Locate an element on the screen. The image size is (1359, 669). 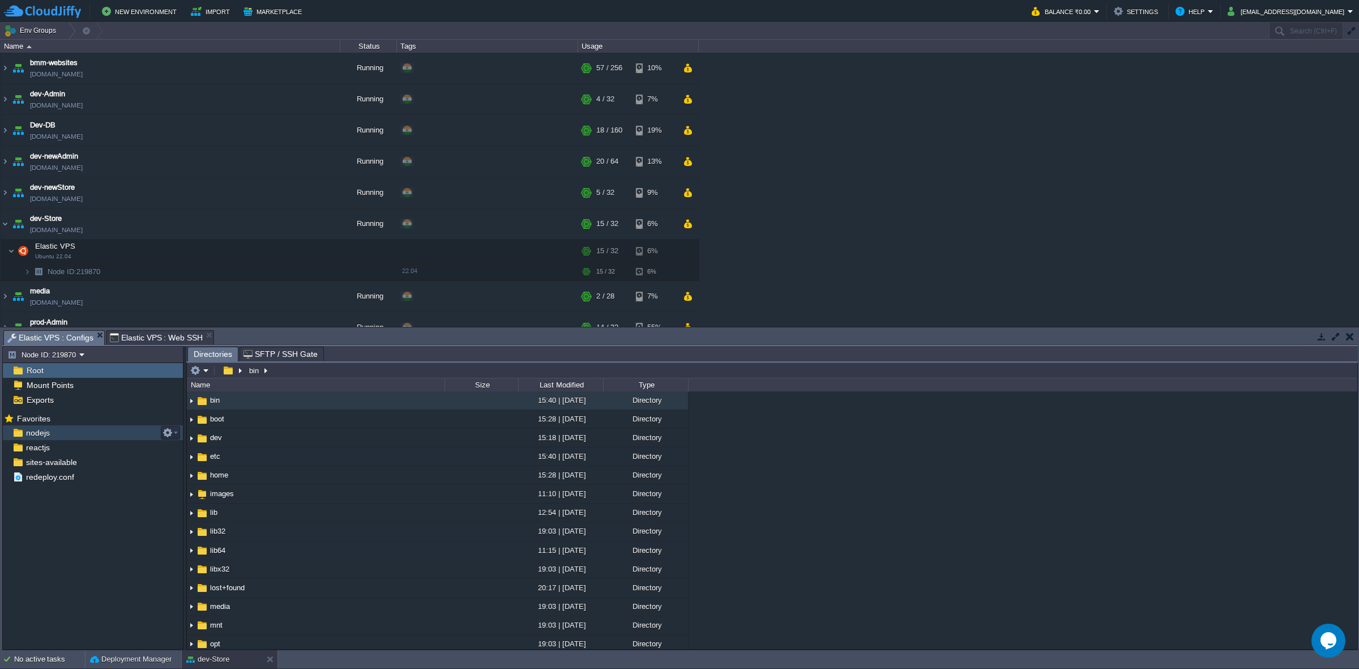
div: 13% is located at coordinates (654, 161).